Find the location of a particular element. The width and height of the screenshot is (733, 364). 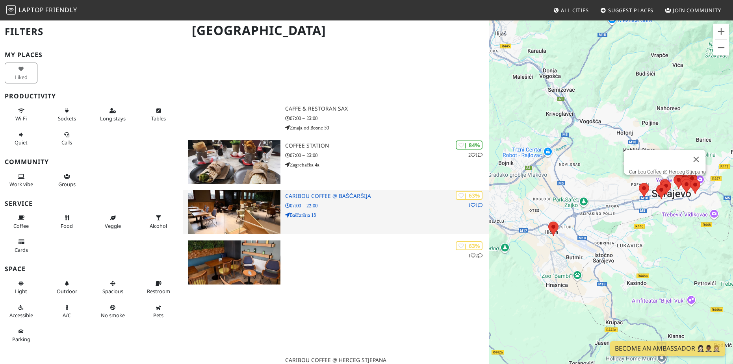

p: 2 1 is located at coordinates (475, 155).